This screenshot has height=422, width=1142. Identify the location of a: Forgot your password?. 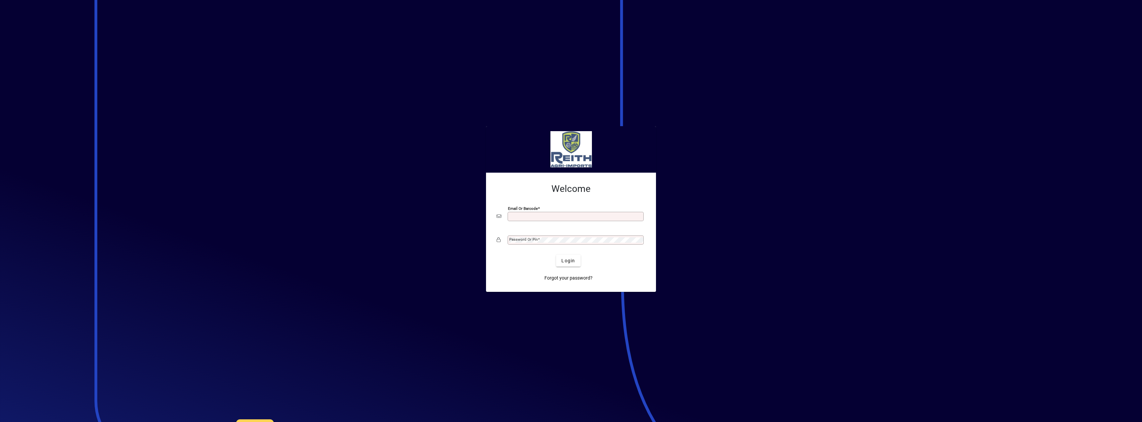
(568, 278).